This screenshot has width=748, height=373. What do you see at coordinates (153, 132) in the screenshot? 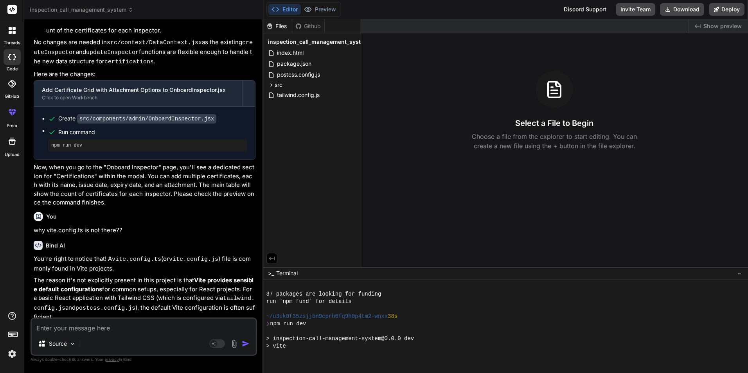
I see `span: Run command` at bounding box center [153, 132].